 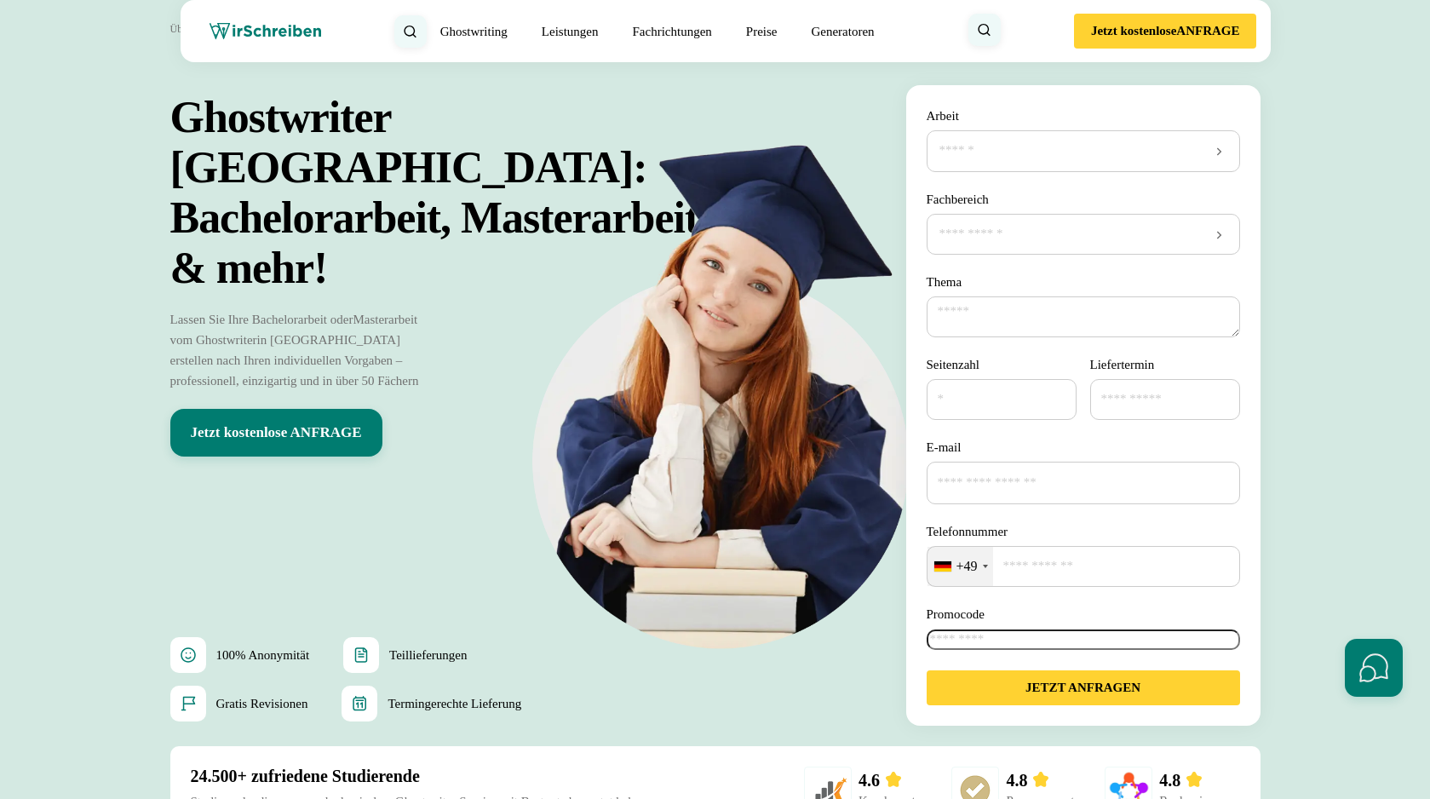 What do you see at coordinates (570, 32) in the screenshot?
I see `a: Leistungen` at bounding box center [570, 32].